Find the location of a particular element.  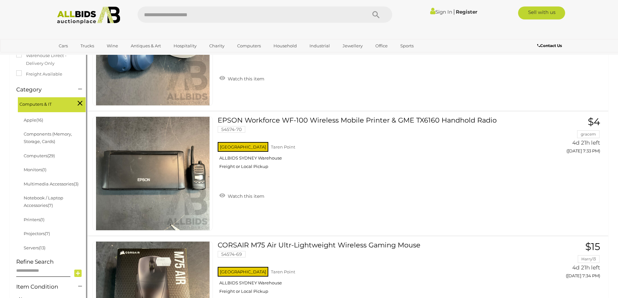

span: (3) is located at coordinates (76, 184).